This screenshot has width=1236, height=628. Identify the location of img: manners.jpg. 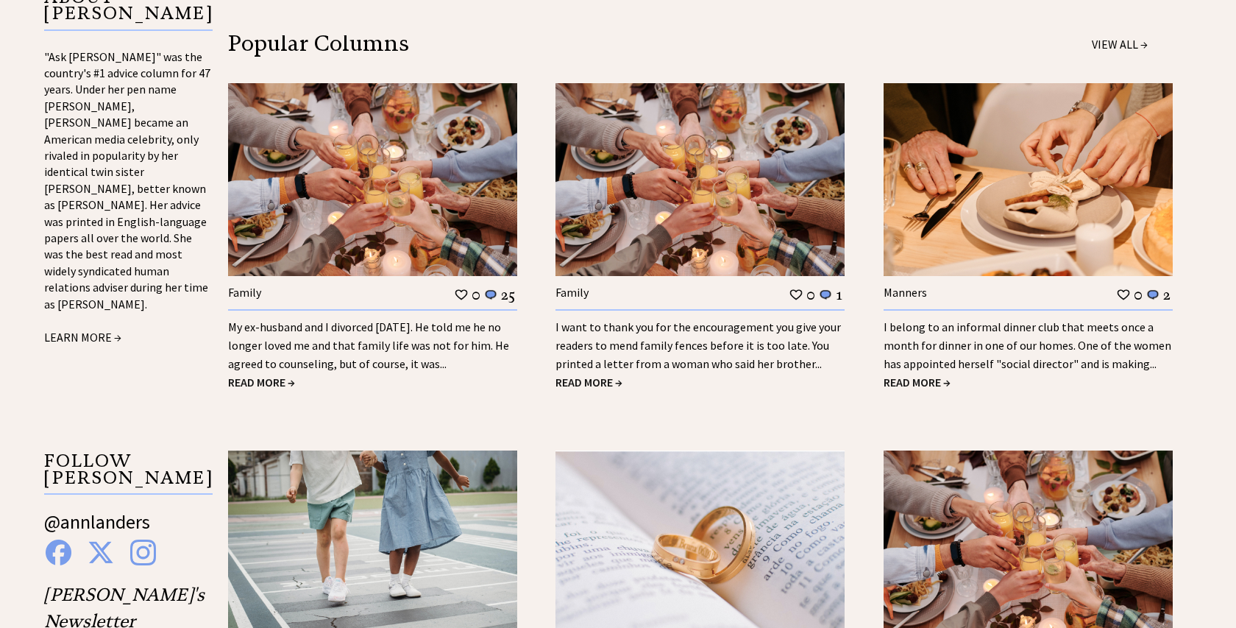
(1028, 180).